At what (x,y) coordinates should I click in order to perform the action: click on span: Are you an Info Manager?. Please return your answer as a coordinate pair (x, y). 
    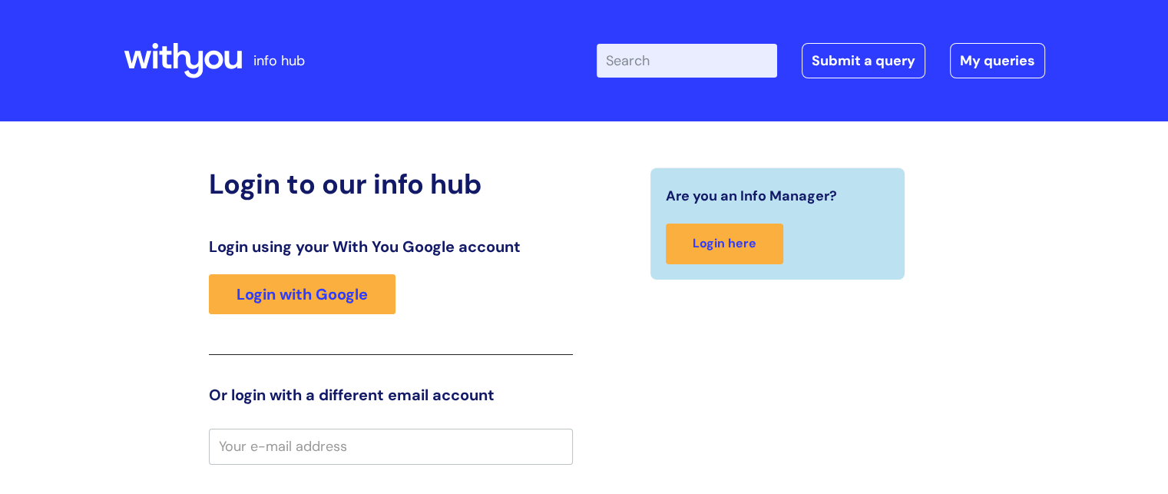
    Looking at the image, I should click on (751, 196).